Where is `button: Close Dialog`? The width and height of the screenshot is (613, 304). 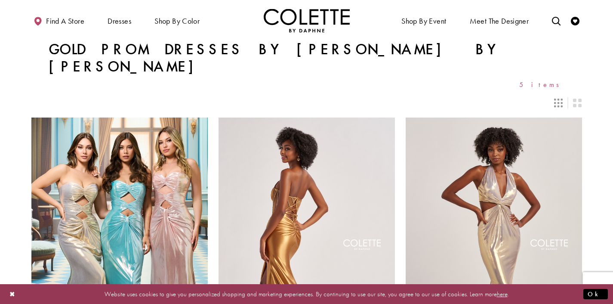 button: Close Dialog is located at coordinates (12, 293).